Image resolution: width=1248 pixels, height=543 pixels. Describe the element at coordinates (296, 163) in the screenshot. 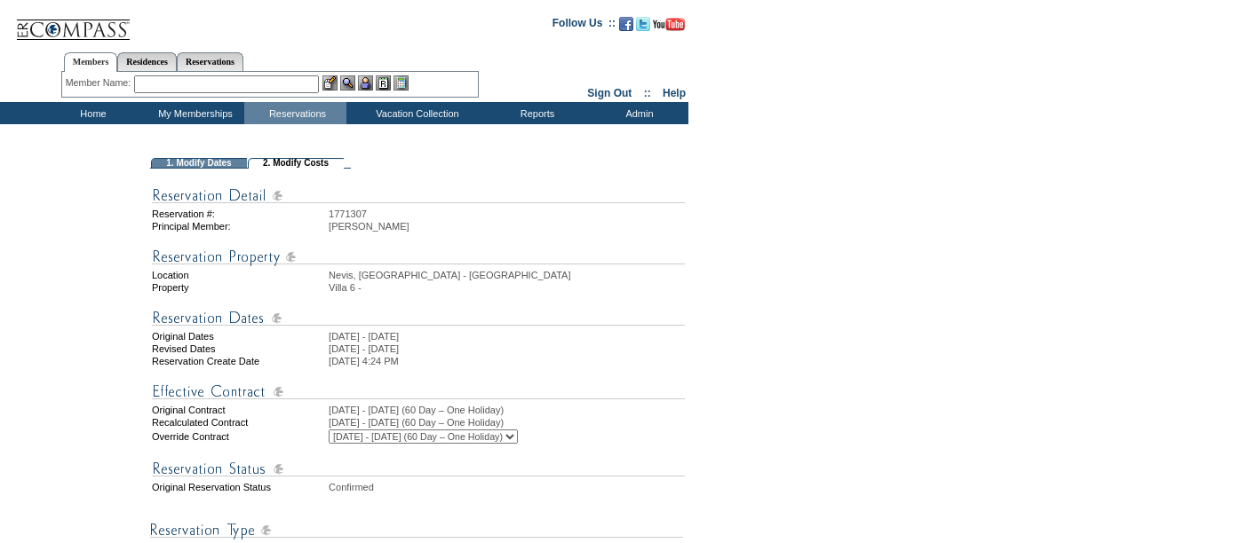

I see `td: 2. Modify Costs` at that location.